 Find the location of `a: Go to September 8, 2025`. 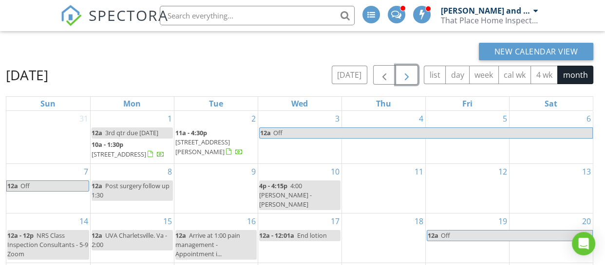

a: Go to September 8, 2025 is located at coordinates (169, 172).